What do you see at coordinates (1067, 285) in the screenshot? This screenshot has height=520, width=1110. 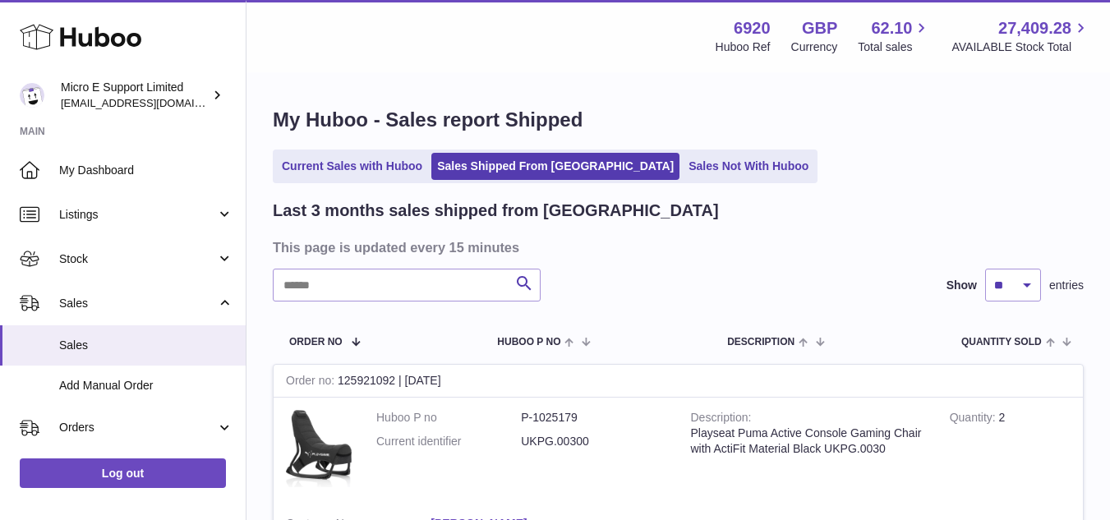 I see `span: entries` at bounding box center [1067, 285].